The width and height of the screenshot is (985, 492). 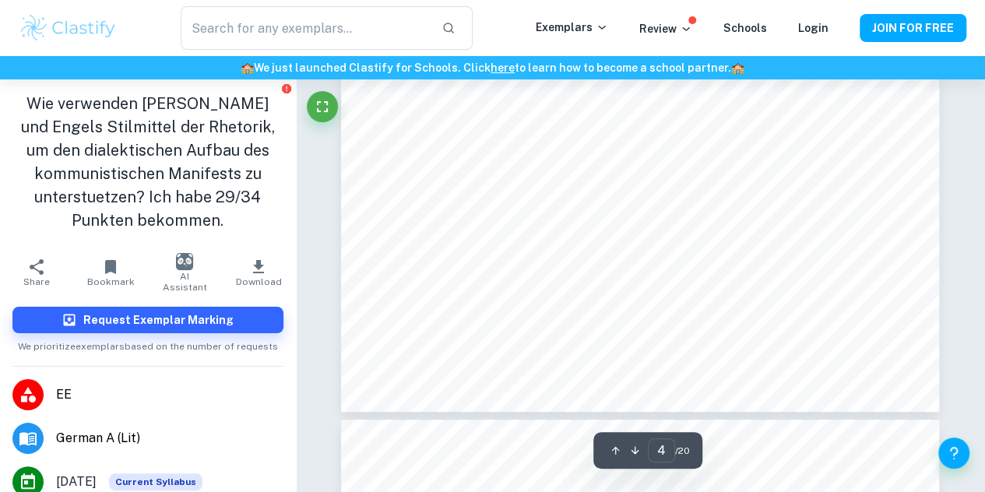 I want to click on button: Request Exemplar Marking, so click(x=148, y=320).